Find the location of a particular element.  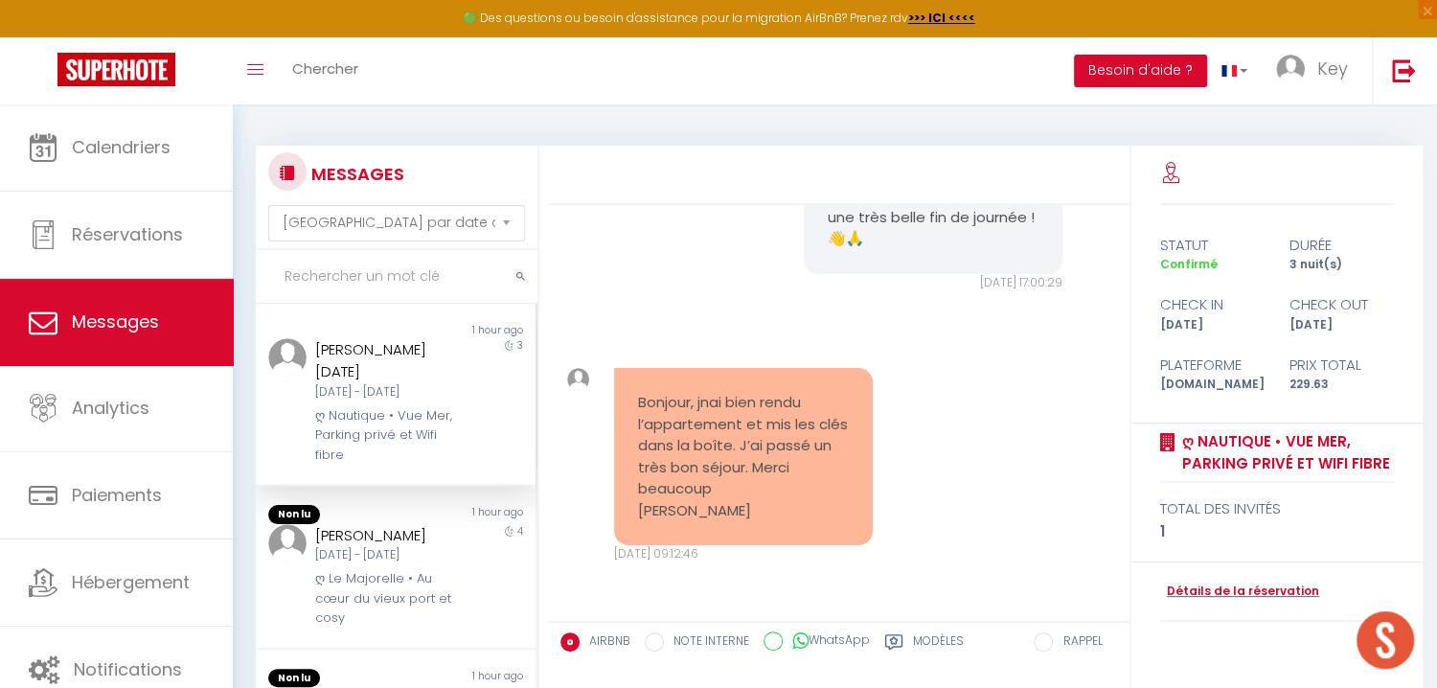

span: 3 is located at coordinates (520, 345).